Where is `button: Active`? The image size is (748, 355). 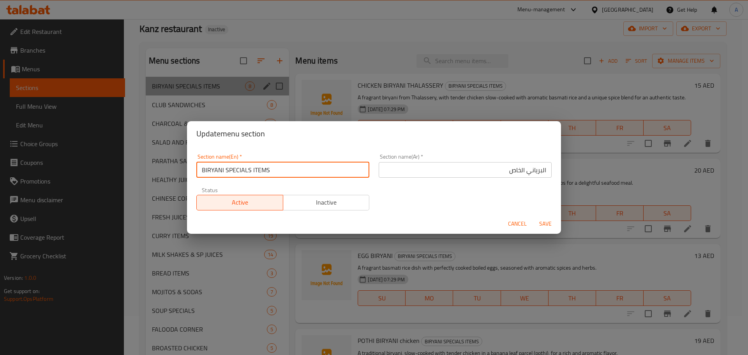 button: Active is located at coordinates (240, 203).